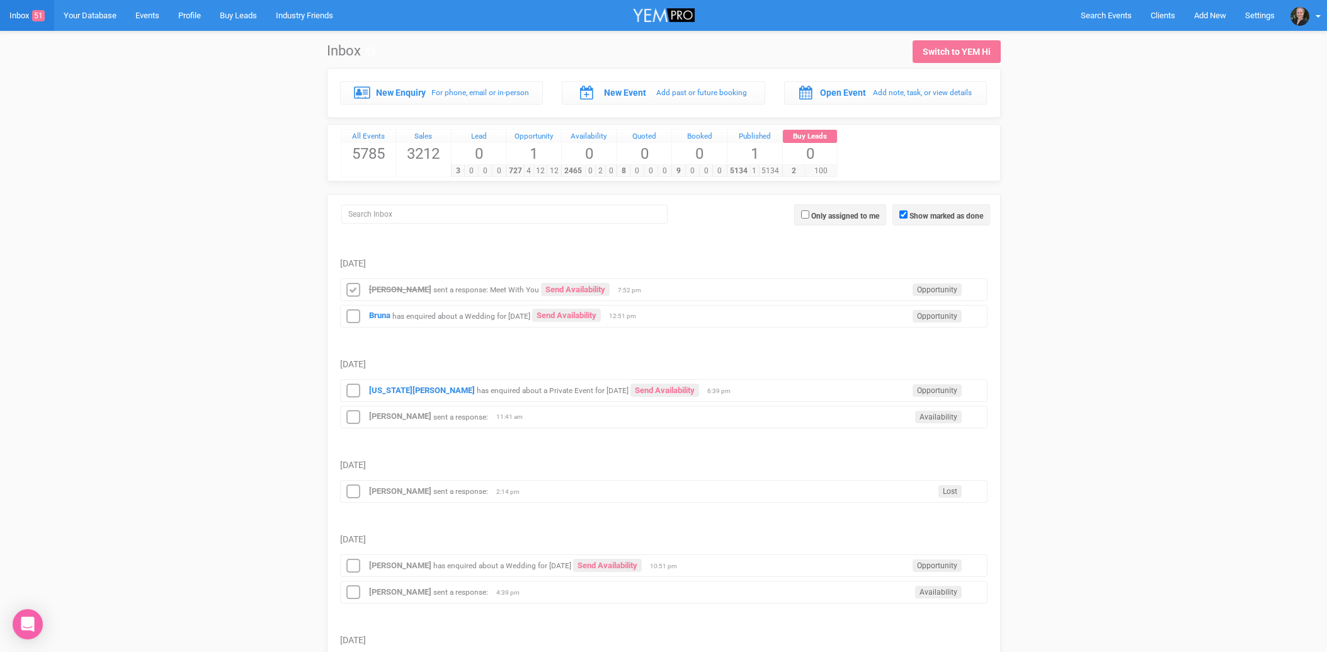  I want to click on div: Sales, so click(423, 137).